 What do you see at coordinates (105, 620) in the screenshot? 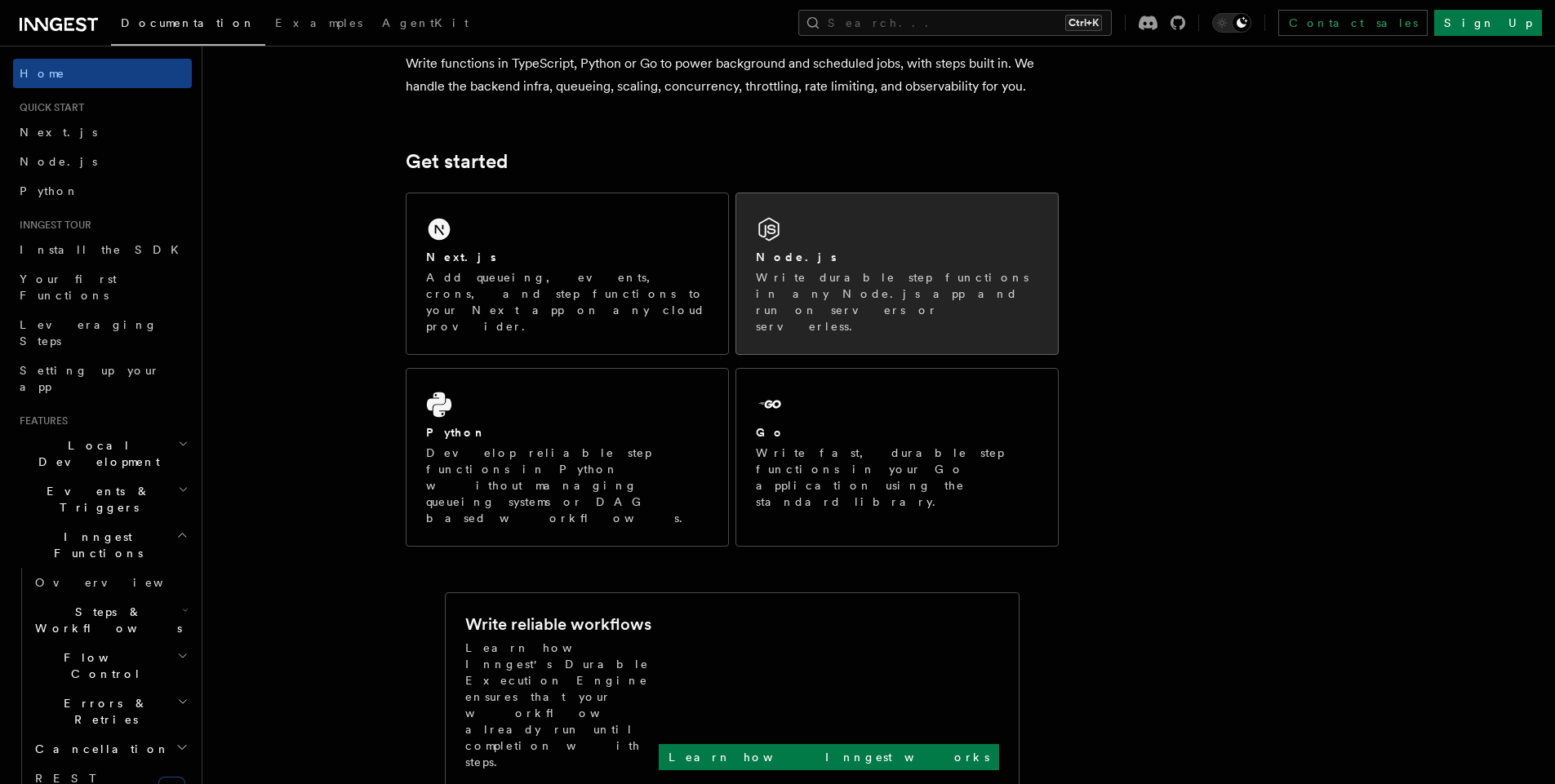
I see `span: Steps & Workflows` at bounding box center [105, 620].